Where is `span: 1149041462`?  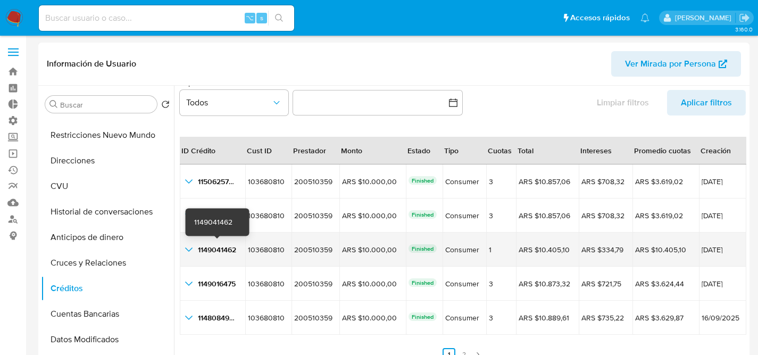
span: 1149041462 is located at coordinates (213, 222).